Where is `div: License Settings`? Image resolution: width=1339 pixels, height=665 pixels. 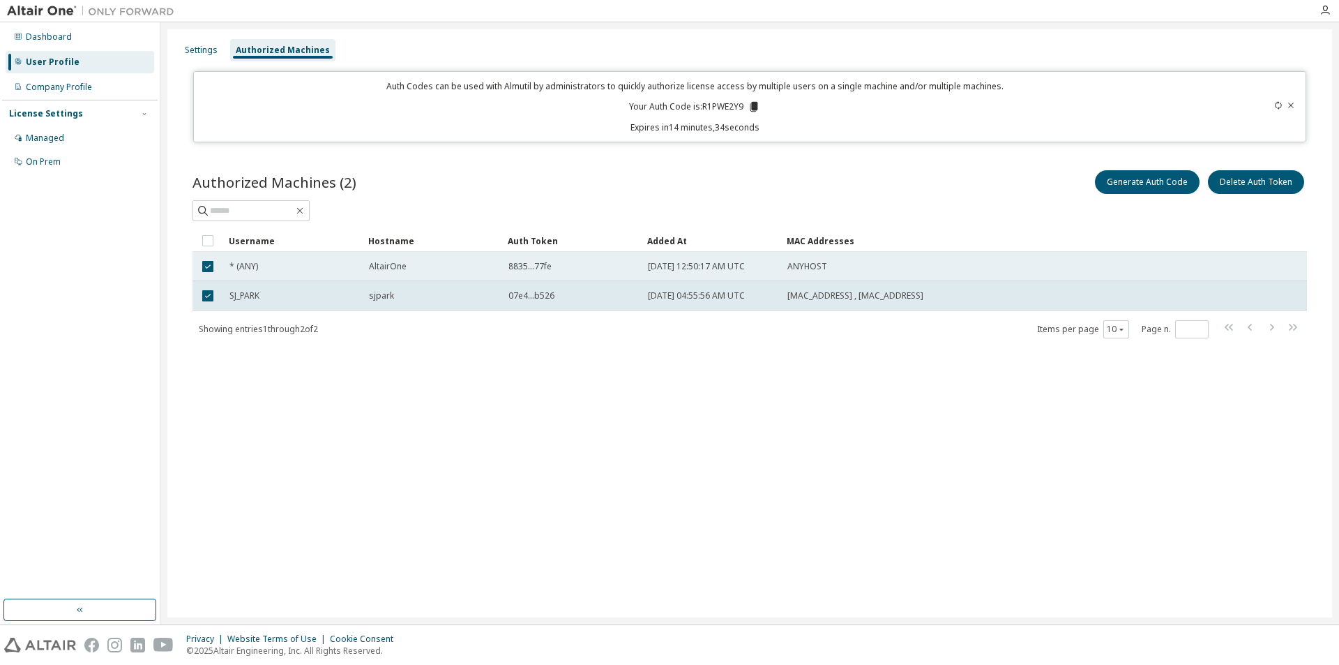
div: License Settings is located at coordinates (46, 114).